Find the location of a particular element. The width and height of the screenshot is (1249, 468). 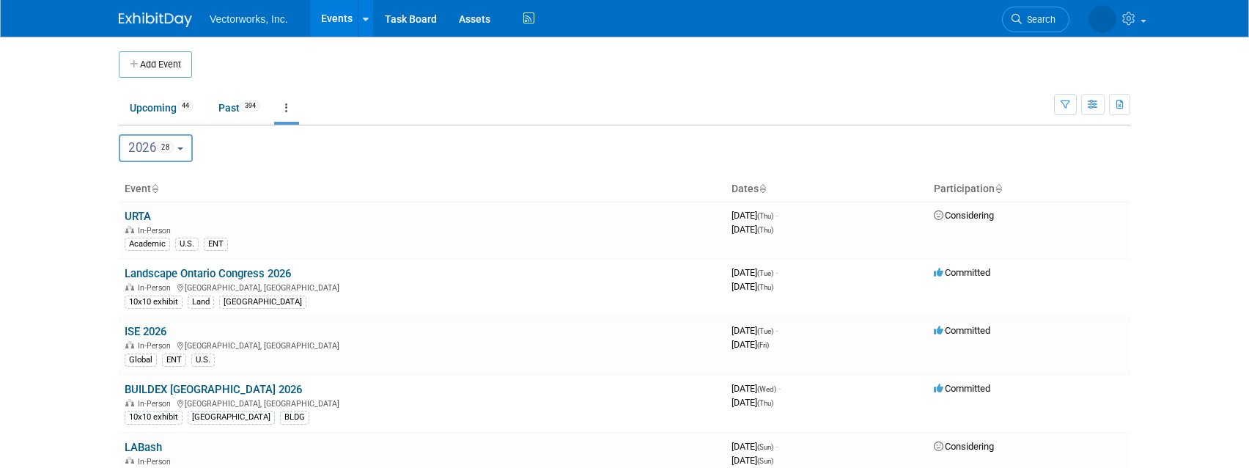

th: Dates is located at coordinates (827, 189).